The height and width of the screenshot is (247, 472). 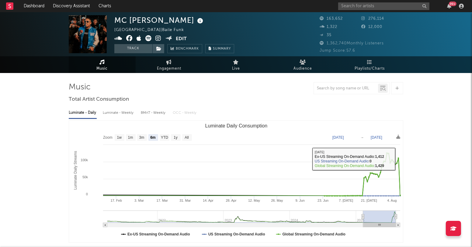 I want to click on text: Global Streaming On-Demand Audio, so click(x=314, y=234).